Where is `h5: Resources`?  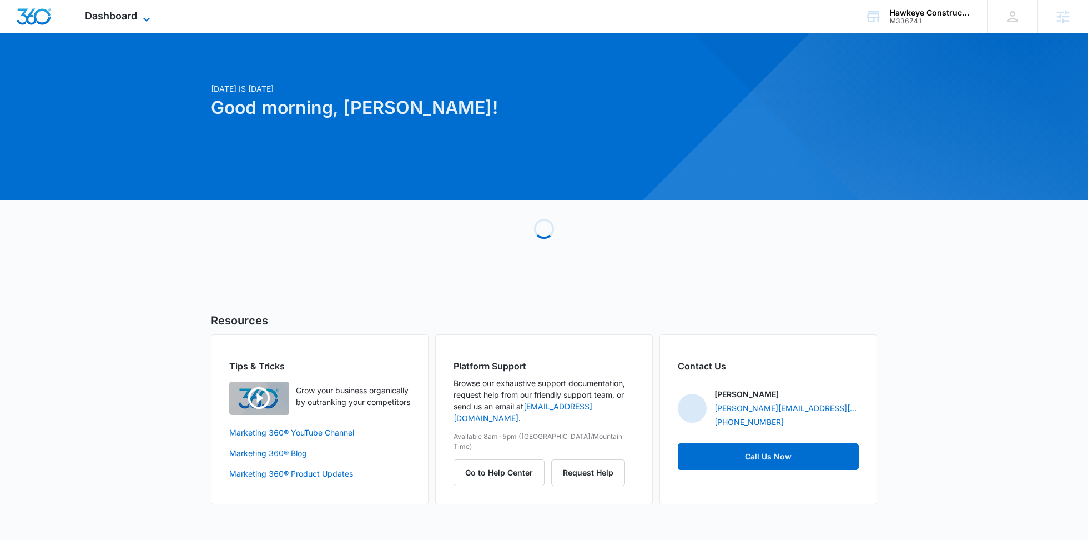 h5: Resources is located at coordinates (544, 320).